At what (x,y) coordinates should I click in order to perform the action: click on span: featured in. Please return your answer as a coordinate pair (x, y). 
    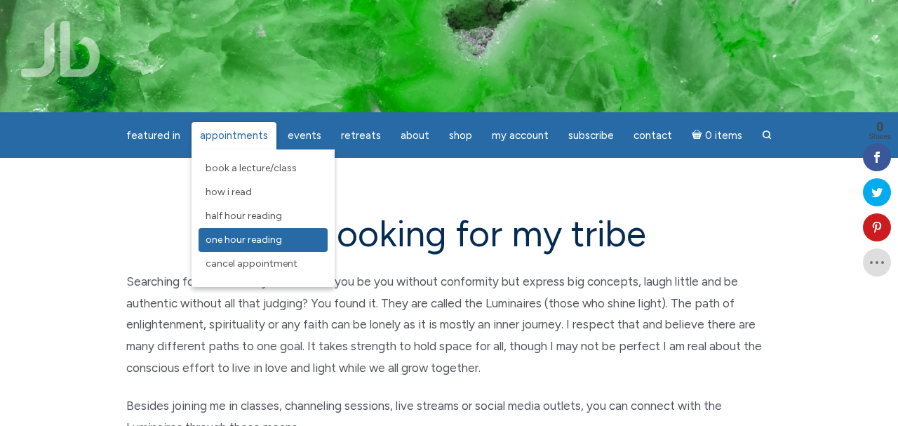
    Looking at the image, I should click on (153, 135).